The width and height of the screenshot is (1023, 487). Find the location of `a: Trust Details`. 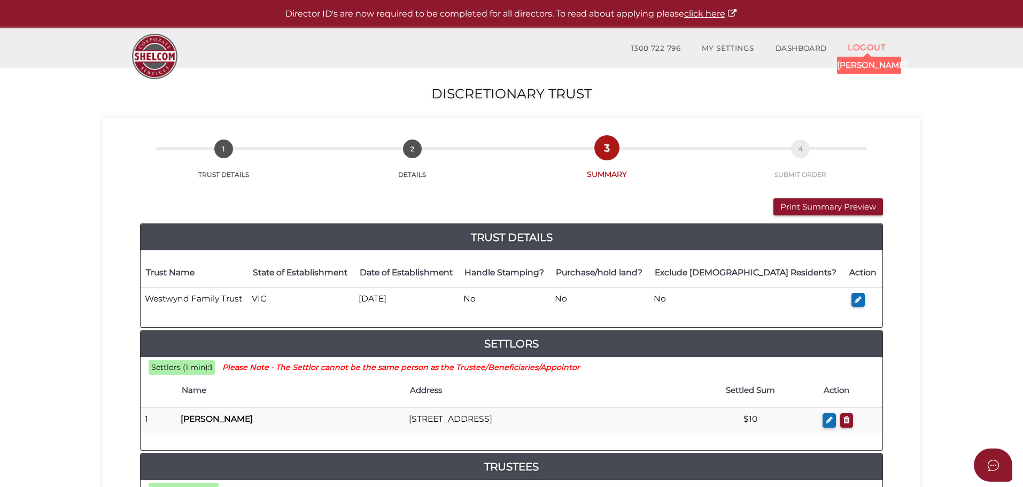

a: Trust Details is located at coordinates (511, 237).